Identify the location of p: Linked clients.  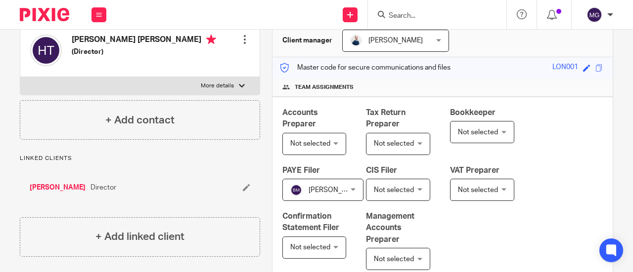
(140, 159).